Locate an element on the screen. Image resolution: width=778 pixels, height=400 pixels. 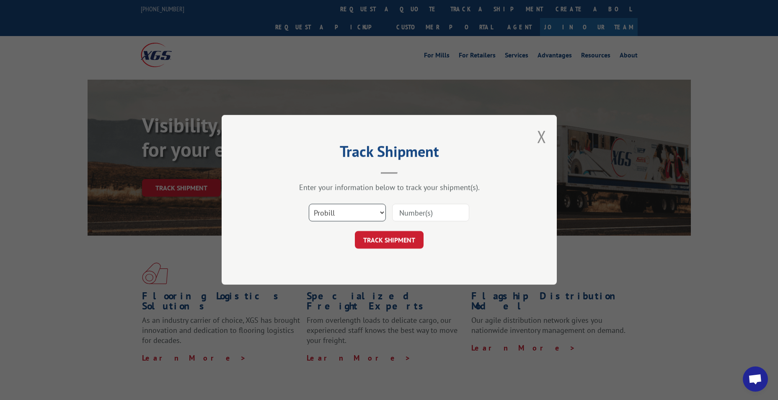
div: Enter your information below to track your shipment(s). is located at coordinates (389, 187).